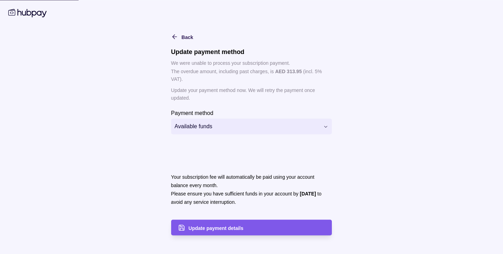  Describe the element at coordinates (251, 75) in the screenshot. I see `p: The overdue amount, including past charges, is (incl. 5% VAT).` at that location.